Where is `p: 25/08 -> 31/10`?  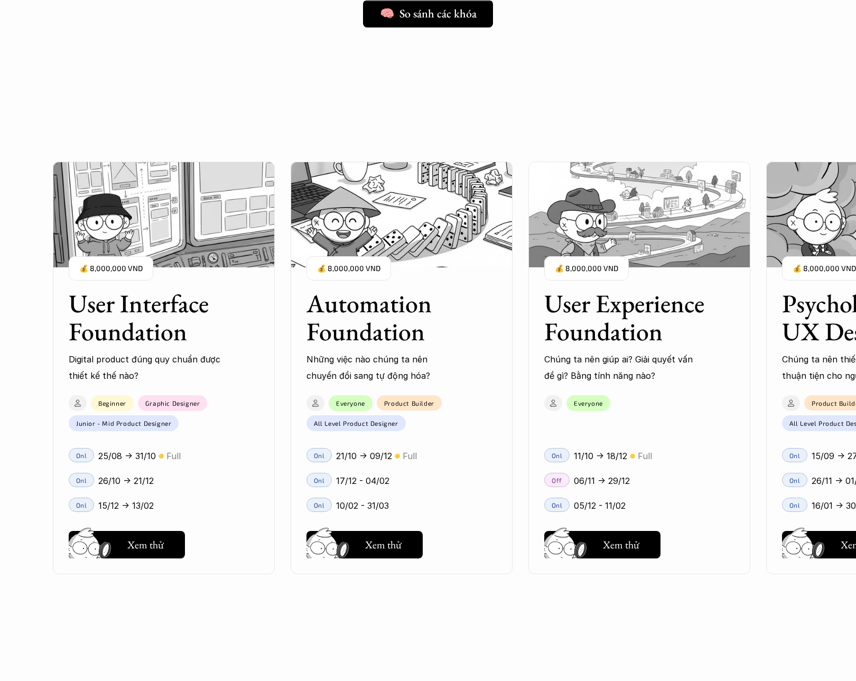 p: 25/08 -> 31/10 is located at coordinates (127, 456).